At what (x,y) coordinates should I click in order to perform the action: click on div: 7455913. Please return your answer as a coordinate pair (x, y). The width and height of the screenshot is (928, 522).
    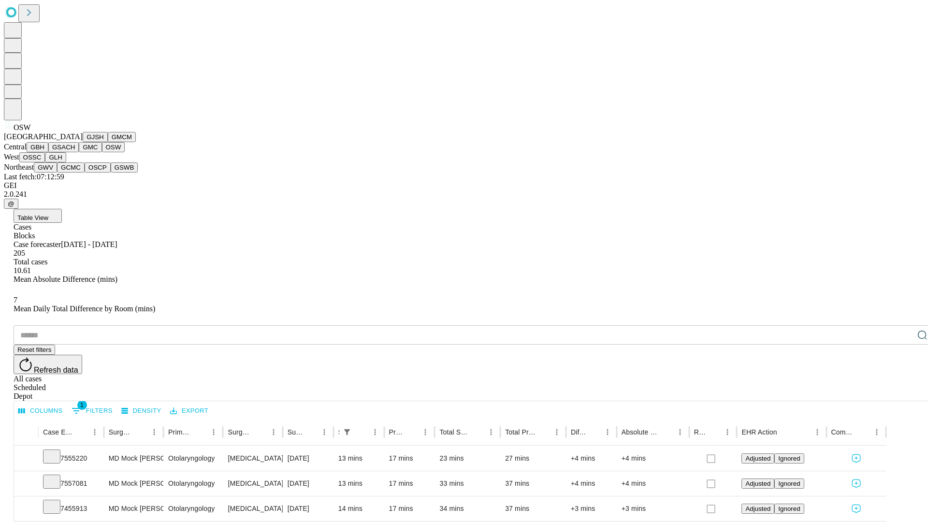
    Looking at the image, I should click on (71, 509).